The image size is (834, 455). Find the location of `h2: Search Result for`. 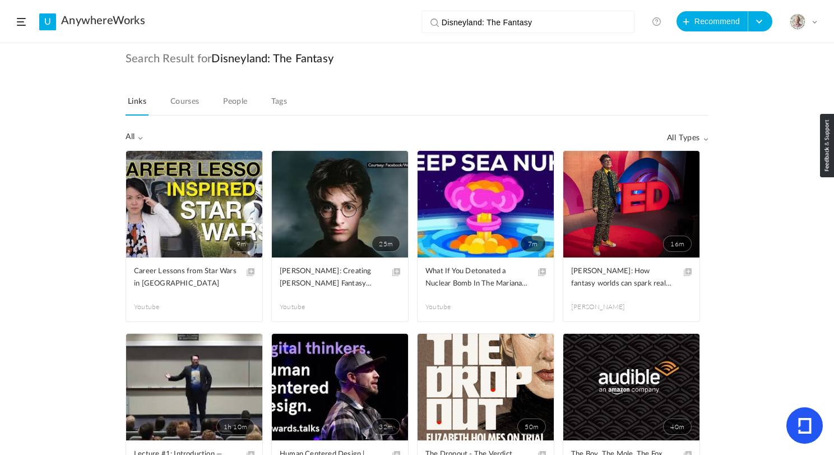

h2: Search Result for is located at coordinates (417, 67).